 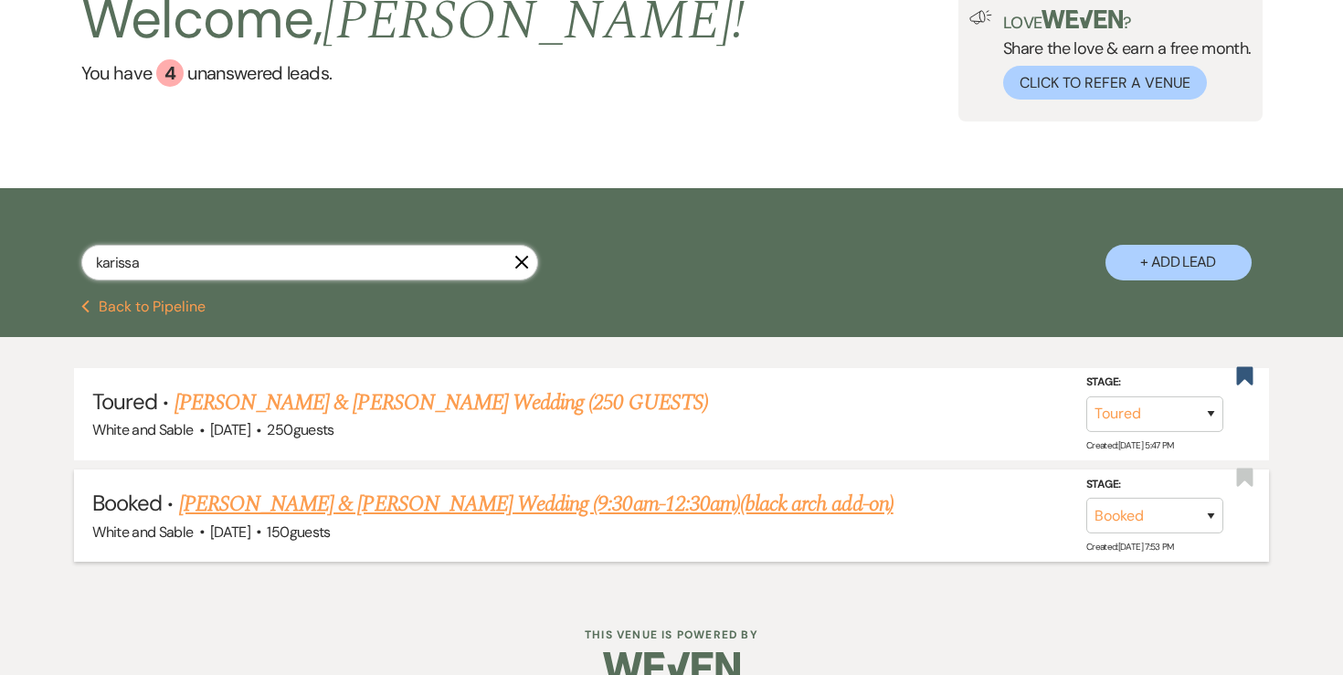 What do you see at coordinates (981, 17) in the screenshot?
I see `img: loud-speaker-illustration.svg` at bounding box center [981, 17].